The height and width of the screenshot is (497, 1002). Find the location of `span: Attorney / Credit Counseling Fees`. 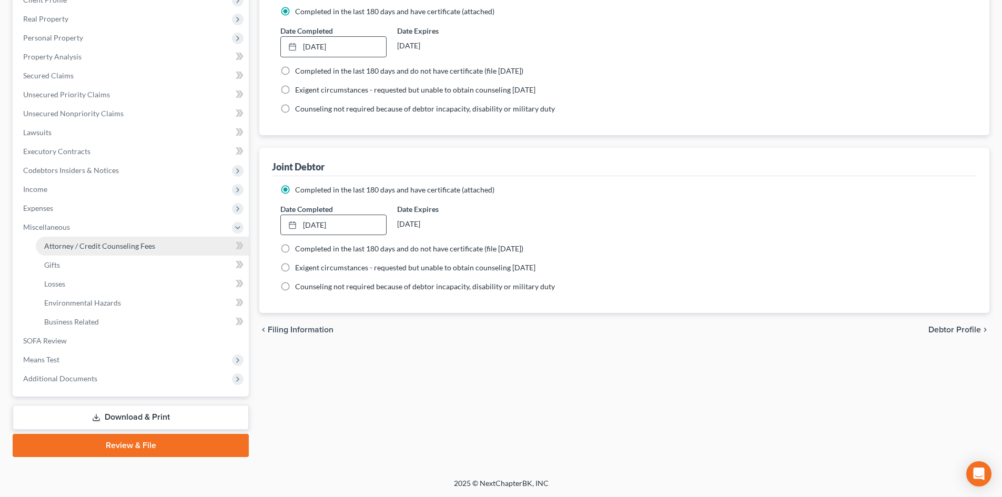

span: Attorney / Credit Counseling Fees is located at coordinates (99, 246).